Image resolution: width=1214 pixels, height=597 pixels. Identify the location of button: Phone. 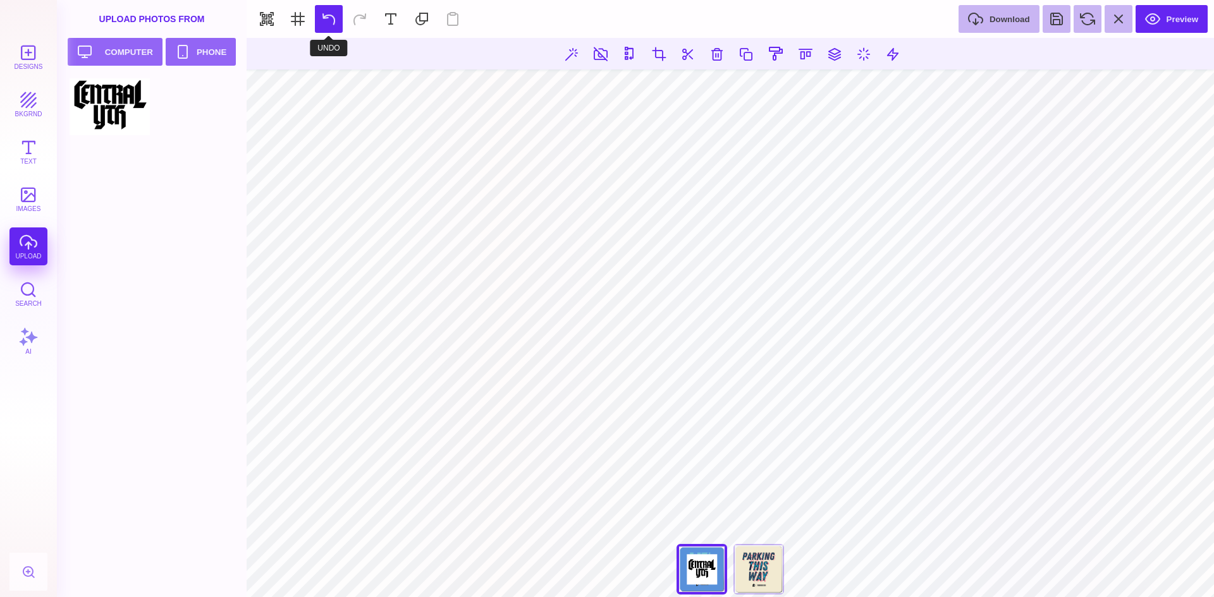
(200, 52).